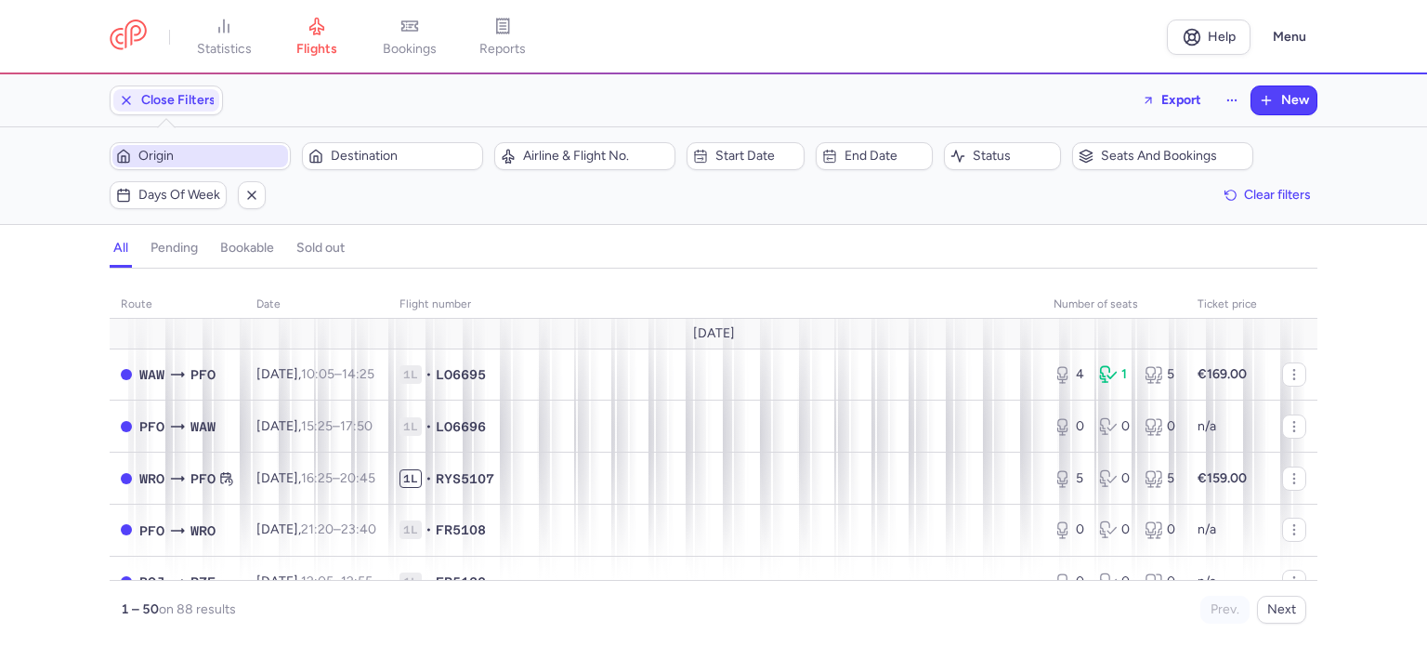 The height and width of the screenshot is (646, 1427). I want to click on button: Menu, so click(1289, 37).